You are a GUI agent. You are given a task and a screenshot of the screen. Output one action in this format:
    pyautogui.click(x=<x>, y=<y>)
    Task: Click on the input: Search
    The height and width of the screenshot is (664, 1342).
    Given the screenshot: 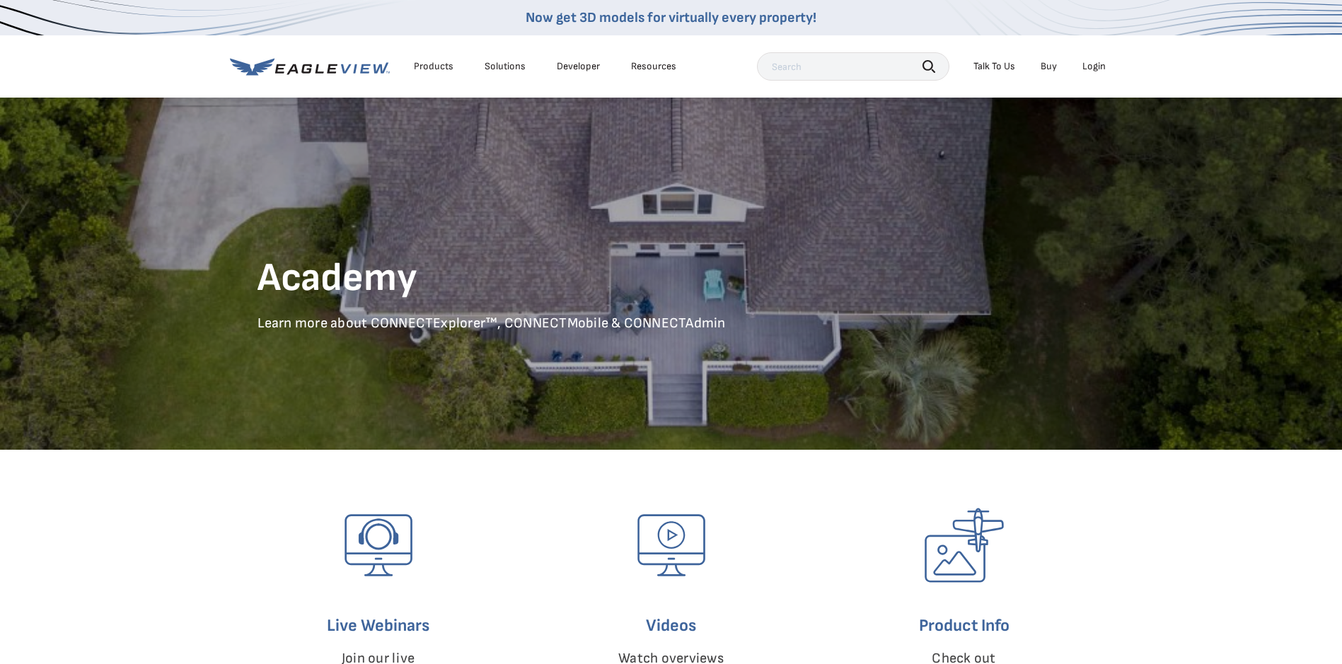 What is the action you would take?
    pyautogui.click(x=853, y=67)
    